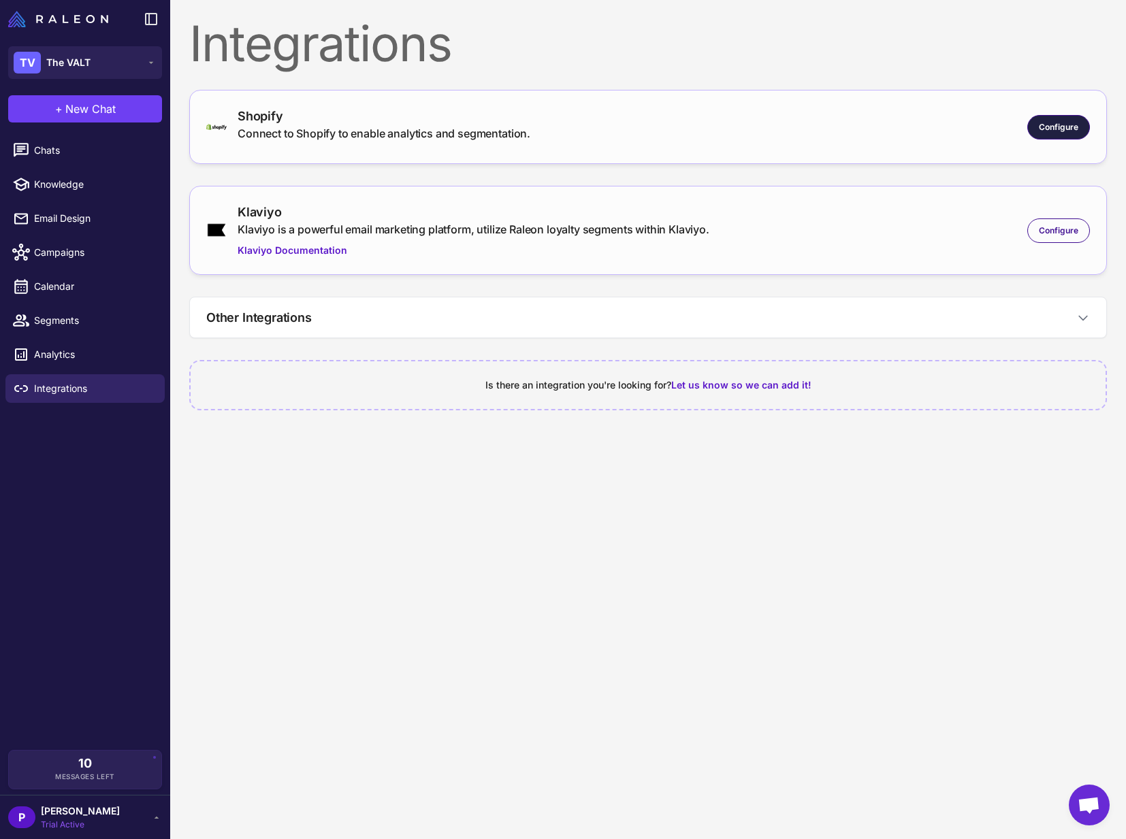 The image size is (1126, 839). Describe the element at coordinates (1089, 805) in the screenshot. I see `div: Open chat` at that location.